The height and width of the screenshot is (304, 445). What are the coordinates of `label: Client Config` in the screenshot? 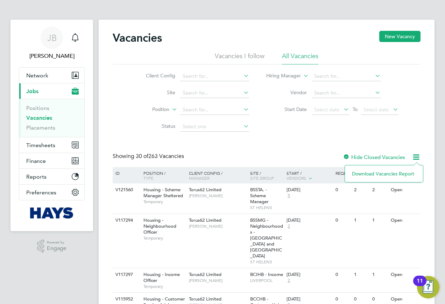 It's located at (155, 76).